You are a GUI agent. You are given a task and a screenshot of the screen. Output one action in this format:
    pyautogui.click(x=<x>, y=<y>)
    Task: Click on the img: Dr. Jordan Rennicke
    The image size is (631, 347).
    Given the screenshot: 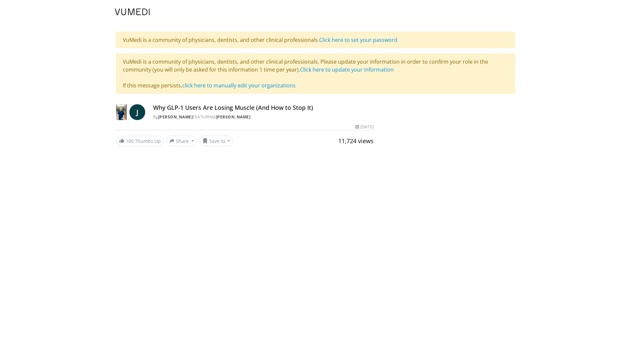 What is the action you would take?
    pyautogui.click(x=121, y=112)
    